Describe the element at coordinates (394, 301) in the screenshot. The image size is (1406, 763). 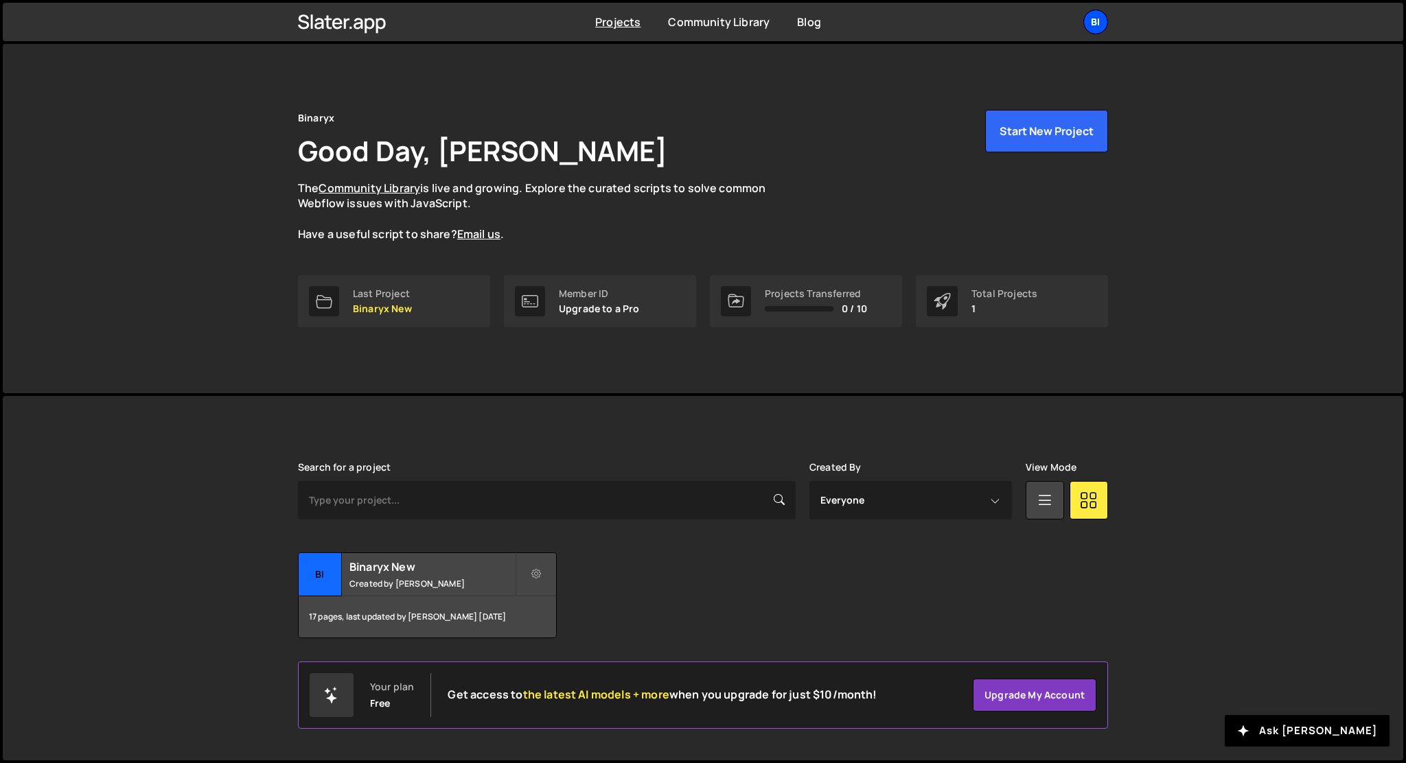
I see `a: Last Project Binaryx New` at that location.